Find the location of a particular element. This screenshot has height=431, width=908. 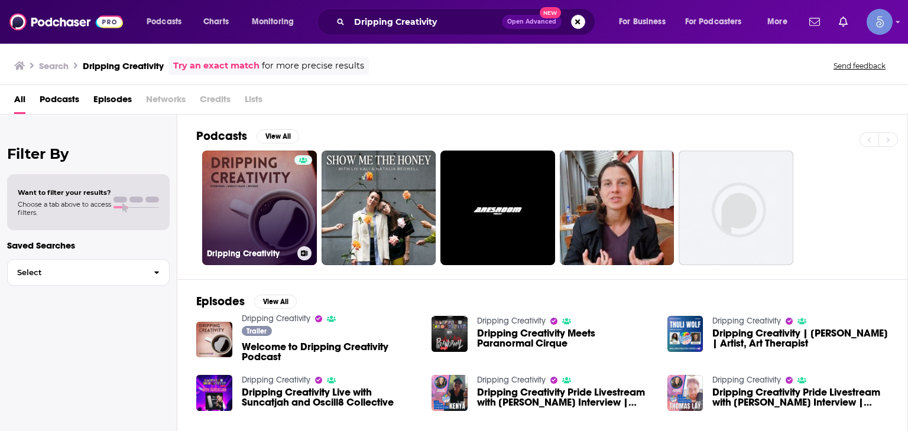

img: Dripping Creativity Pride Livestream with Sara Burton Interview | Tom's Creative Odyssey is located at coordinates (685, 393).